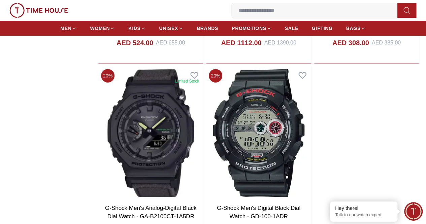 This screenshot has width=426, height=224. What do you see at coordinates (252, 28) in the screenshot?
I see `a: PROMOTIONS` at bounding box center [252, 28].